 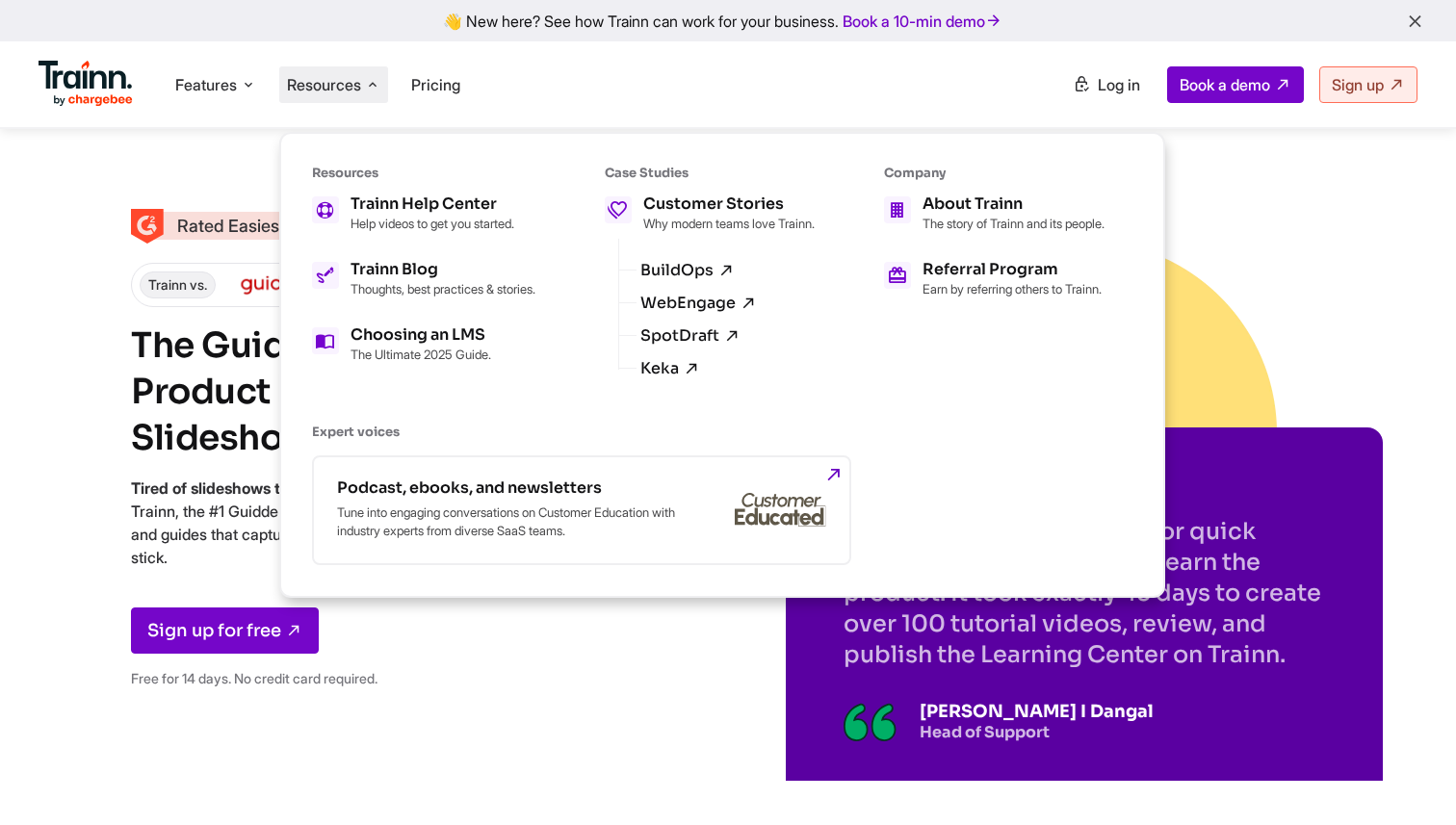 What do you see at coordinates (582, 511) in the screenshot?
I see `a: Podcast, ebooks, and newsletters Tune into engaging conversations on Customer Education with indu...` at bounding box center [582, 511].